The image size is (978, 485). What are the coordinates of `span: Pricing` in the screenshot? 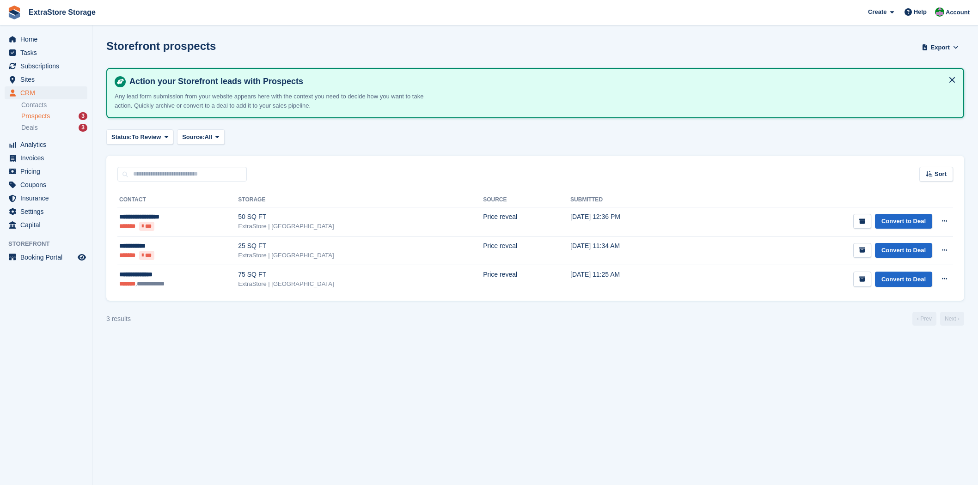 It's located at (48, 172).